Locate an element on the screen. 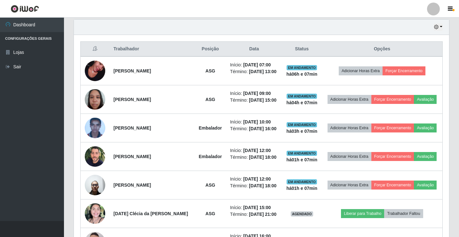 This screenshot has height=237, width=459. img: 1754498913807.jpeg is located at coordinates (95, 213).